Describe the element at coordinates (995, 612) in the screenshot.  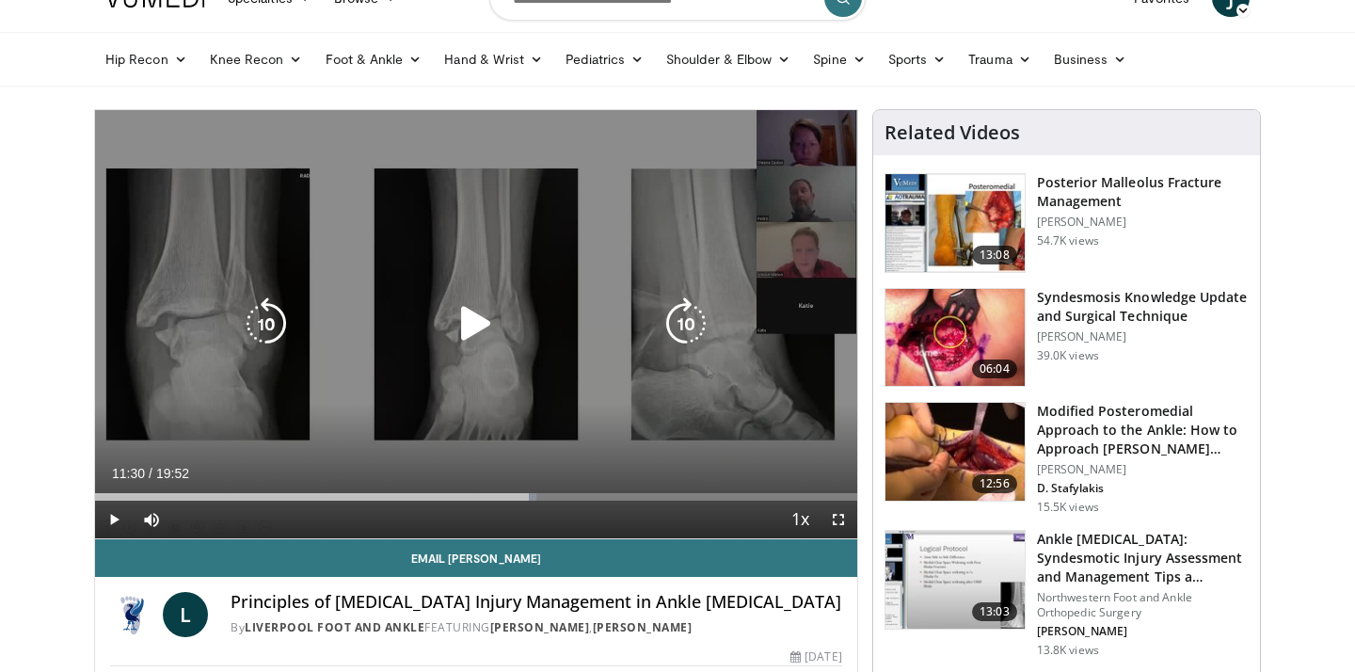
I see `span: 13:03` at that location.